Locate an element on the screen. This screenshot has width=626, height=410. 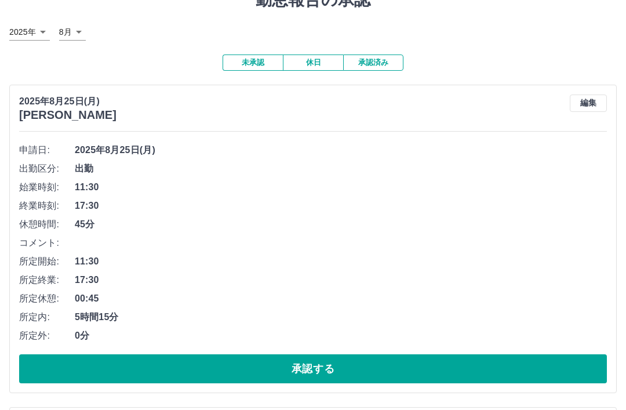
span: 始業時刻: is located at coordinates (47, 187).